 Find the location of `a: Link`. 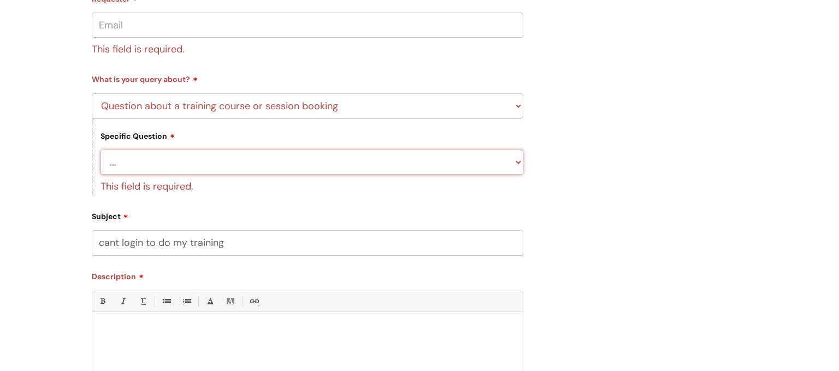

a: Link is located at coordinates (253, 301).